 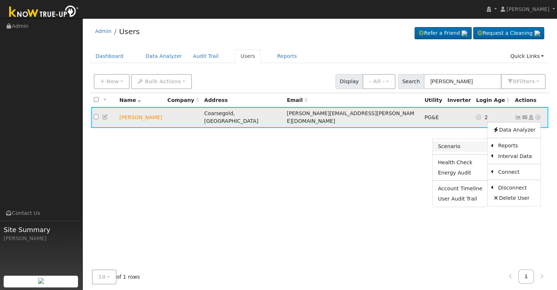 I want to click on span: 10, so click(x=102, y=276).